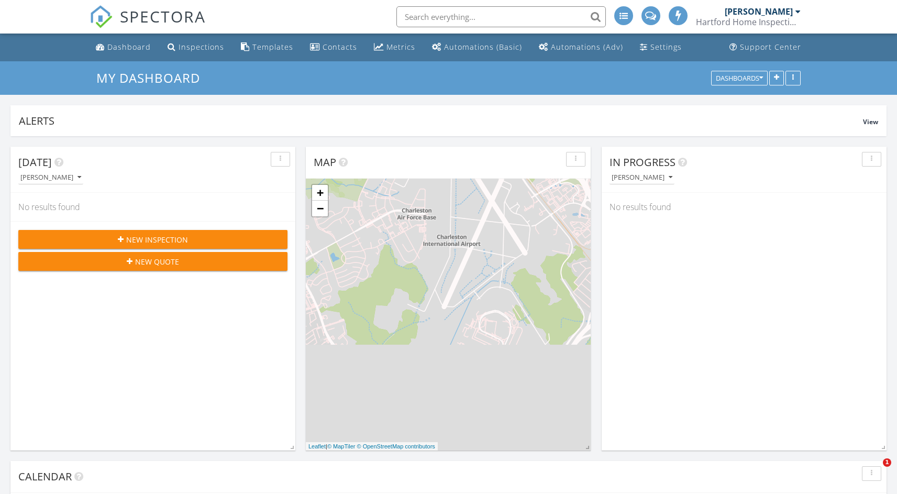 The height and width of the screenshot is (494, 897). What do you see at coordinates (317, 446) in the screenshot?
I see `a: Leaflet` at bounding box center [317, 446].